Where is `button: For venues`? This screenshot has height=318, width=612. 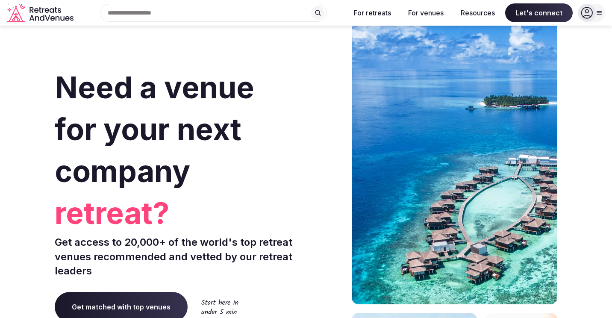
button: For venues is located at coordinates (426, 13).